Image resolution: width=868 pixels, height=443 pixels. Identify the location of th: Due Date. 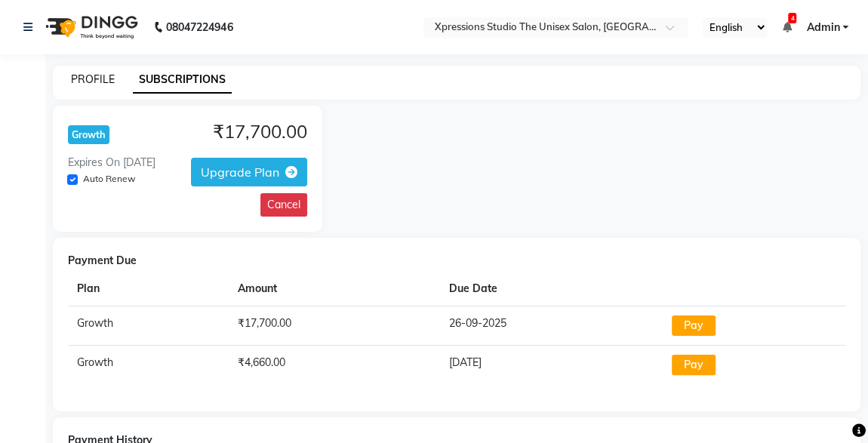
(551, 289).